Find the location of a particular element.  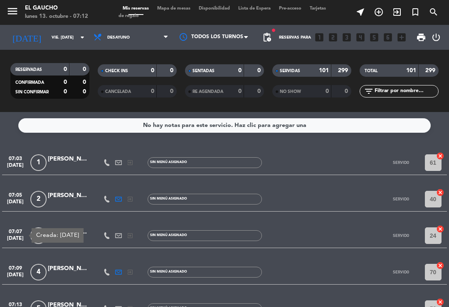

div: lunes 13. octubre - 07:12 is located at coordinates (56, 17).